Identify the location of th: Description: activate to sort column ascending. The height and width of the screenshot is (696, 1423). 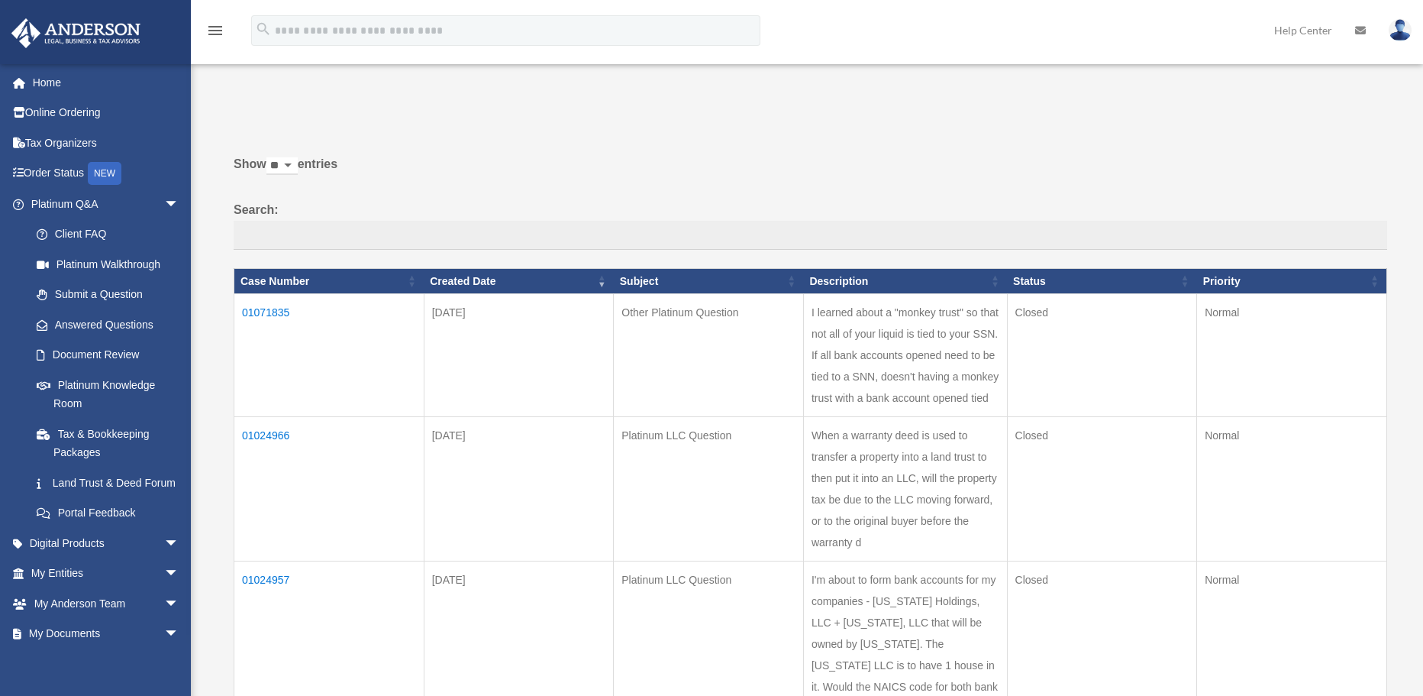
(905, 281).